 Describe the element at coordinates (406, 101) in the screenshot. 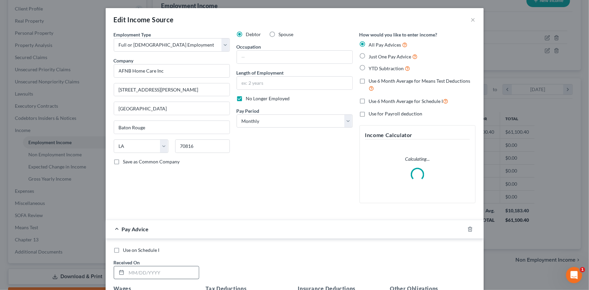

I see `span: Use 6 Month Average for Schedule I` at that location.